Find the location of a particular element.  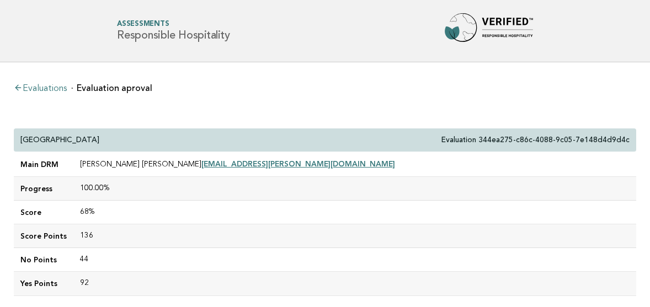

img: Forbes Travel Guide is located at coordinates (489, 31).